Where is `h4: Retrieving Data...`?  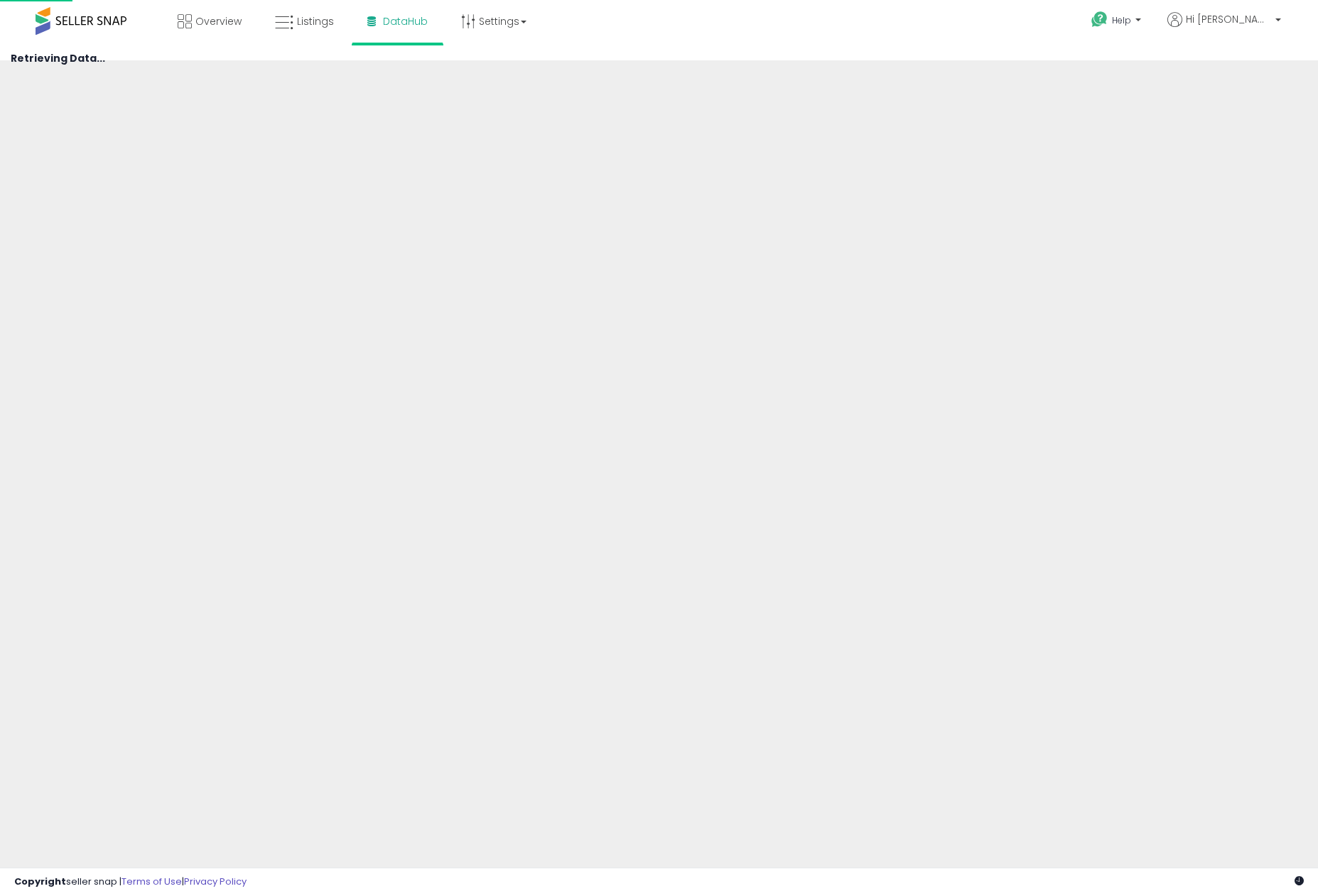
h4: Retrieving Data... is located at coordinates (659, 59).